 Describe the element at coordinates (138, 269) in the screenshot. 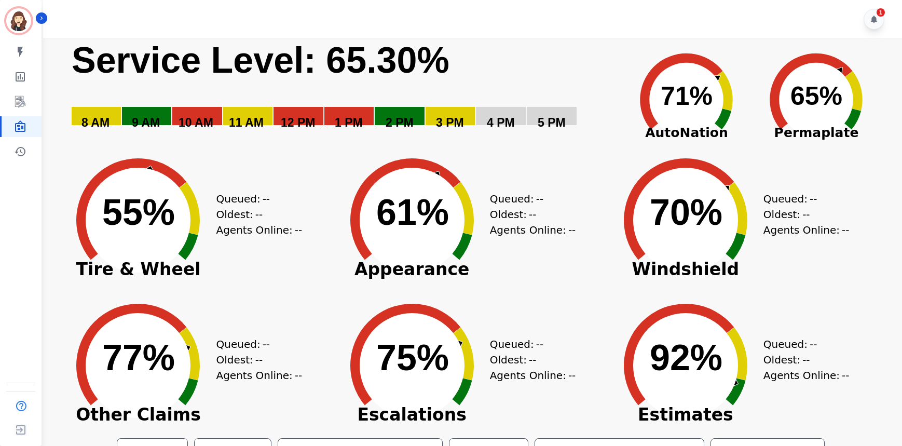

I see `span: Tire & Wheel` at that location.